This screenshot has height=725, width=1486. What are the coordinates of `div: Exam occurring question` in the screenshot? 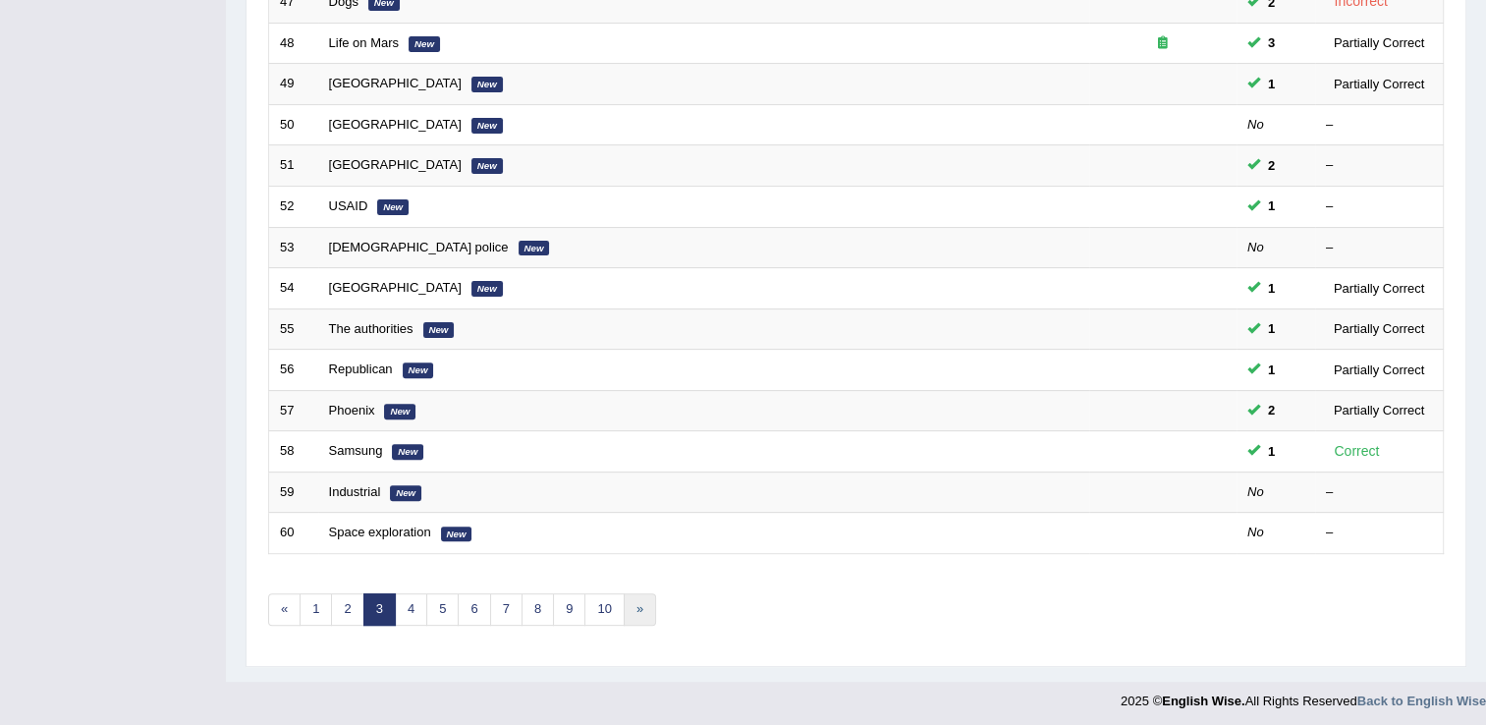 It's located at (1163, 43).